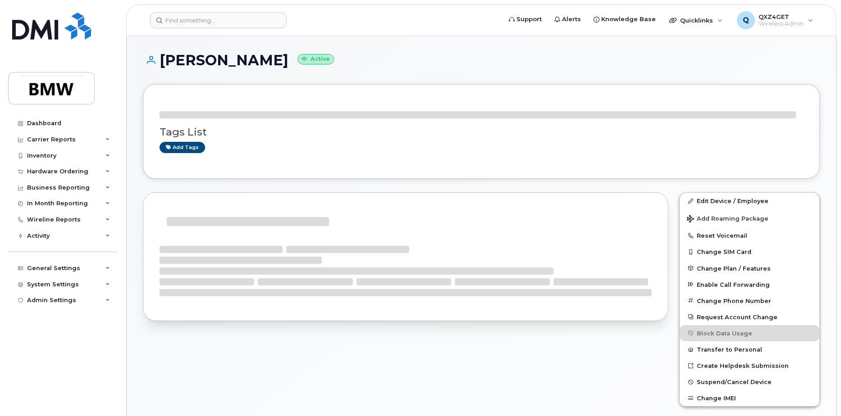 The height and width of the screenshot is (416, 841). Describe the element at coordinates (315, 59) in the screenshot. I see `small: Active` at that location.